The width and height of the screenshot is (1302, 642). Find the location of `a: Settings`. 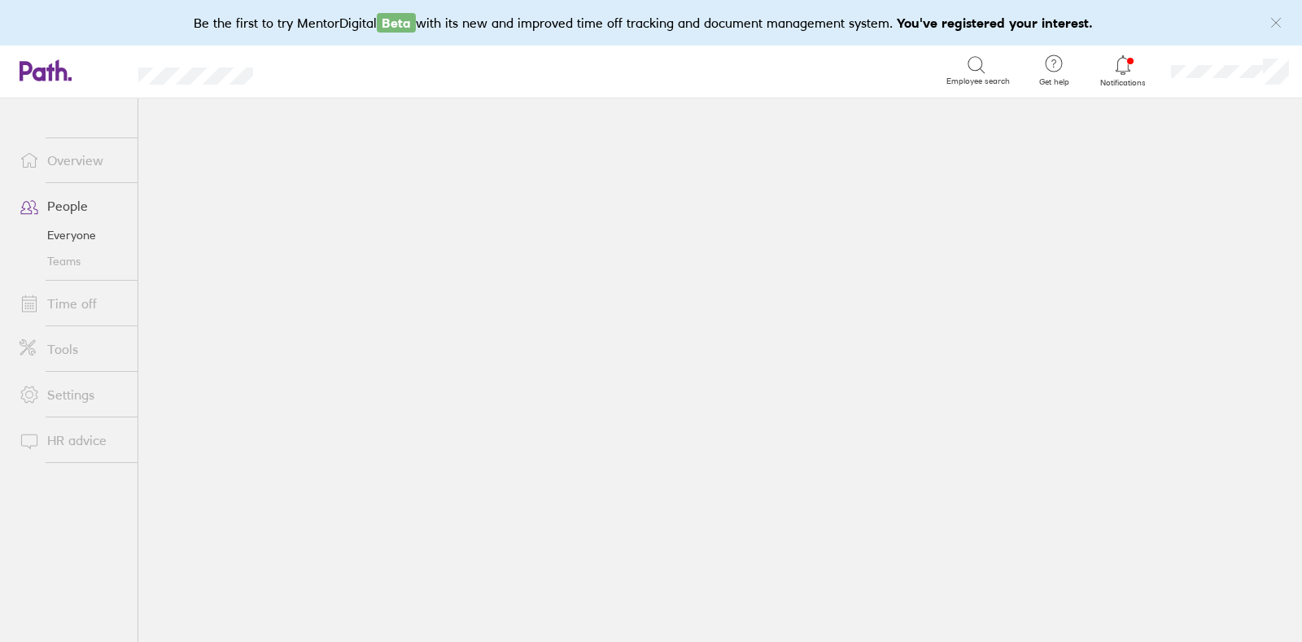

a: Settings is located at coordinates (72, 395).